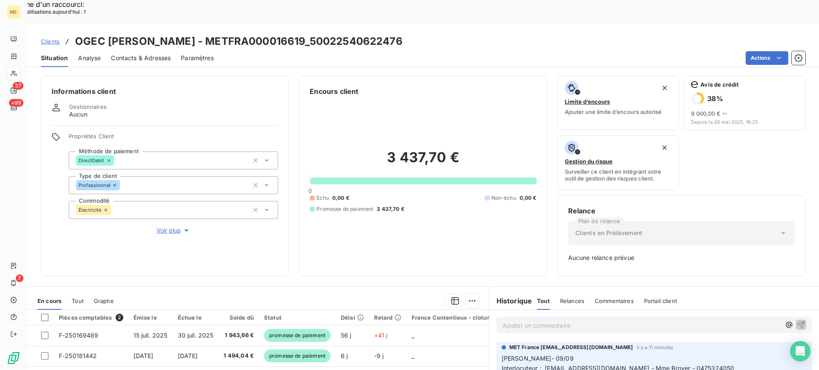 The height and width of the screenshot is (370, 819). Describe the element at coordinates (173, 230) in the screenshot. I see `button: Voir plus` at that location.